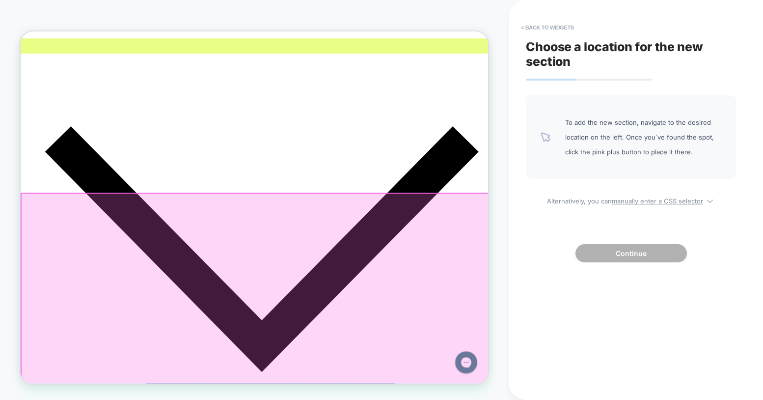  Describe the element at coordinates (643, 137) in the screenshot. I see `span: To add the new section, navigate to the desired location on the left. Once you`ve found the spot,...` at that location.